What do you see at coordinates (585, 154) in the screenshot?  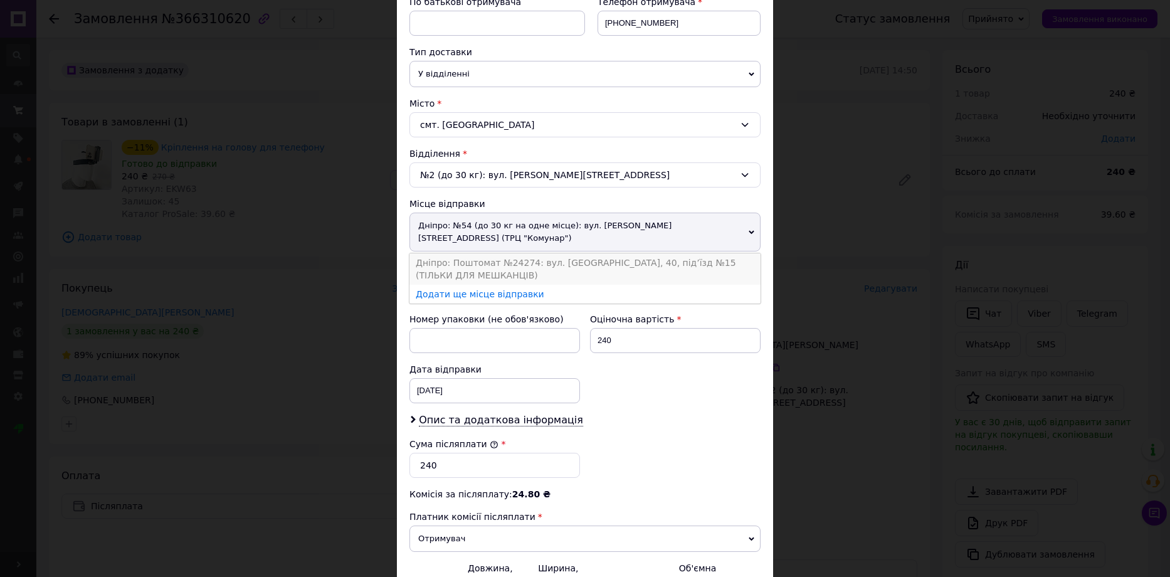 I see `div: Відділення` at bounding box center [585, 154].